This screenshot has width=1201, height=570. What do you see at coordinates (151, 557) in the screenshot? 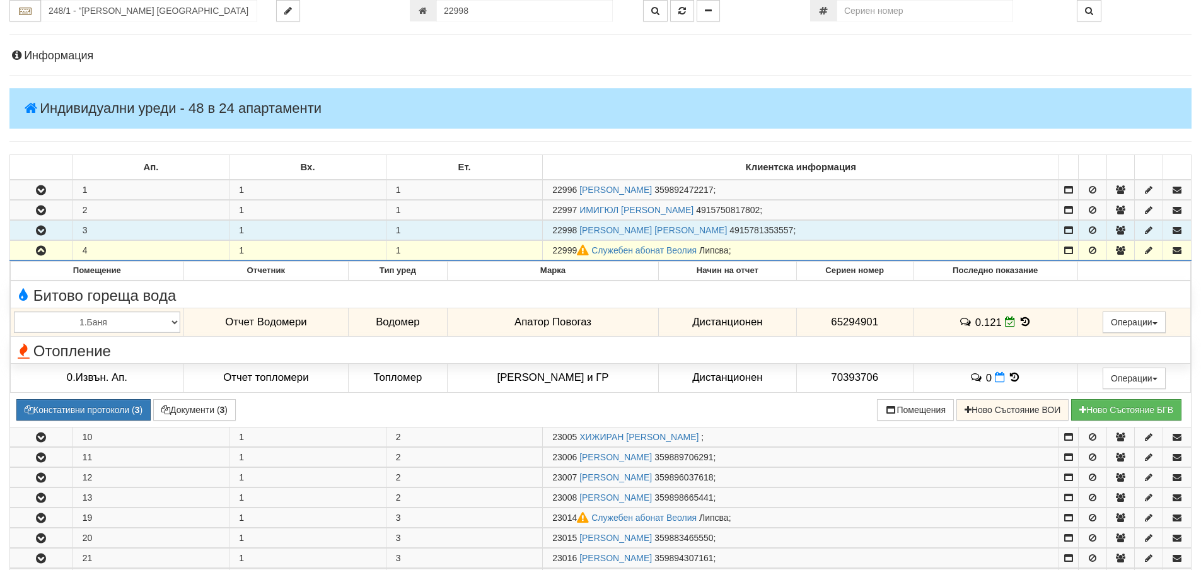
I see `td: 21` at bounding box center [151, 557].